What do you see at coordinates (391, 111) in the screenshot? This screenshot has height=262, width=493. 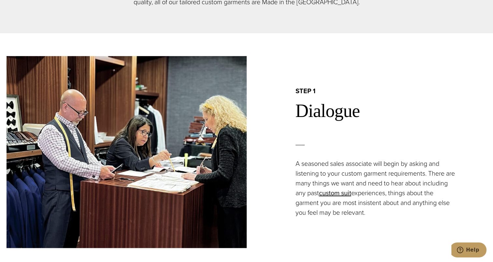 I see `h2: Dialogue` at bounding box center [391, 111].